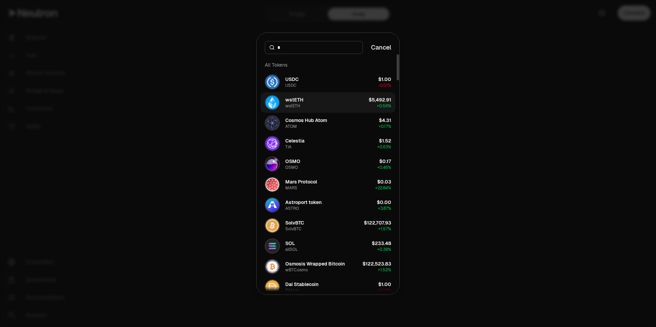  What do you see at coordinates (328, 144) in the screenshot?
I see `button: TIA LogoCelestiaTIA$1.52+0.63%` at bounding box center [328, 144].